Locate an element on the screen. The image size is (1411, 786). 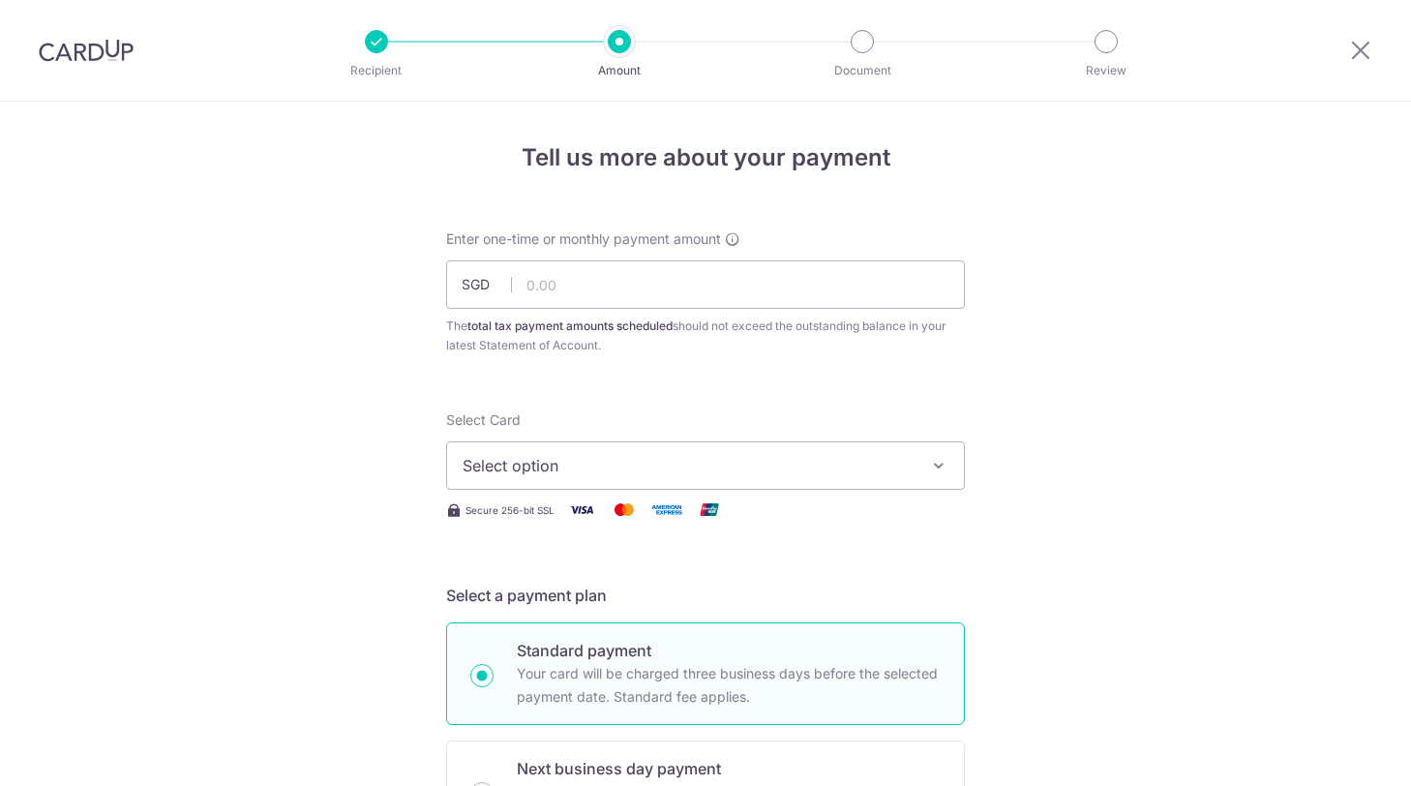
h4: Tell us more about your payment is located at coordinates (706, 158).